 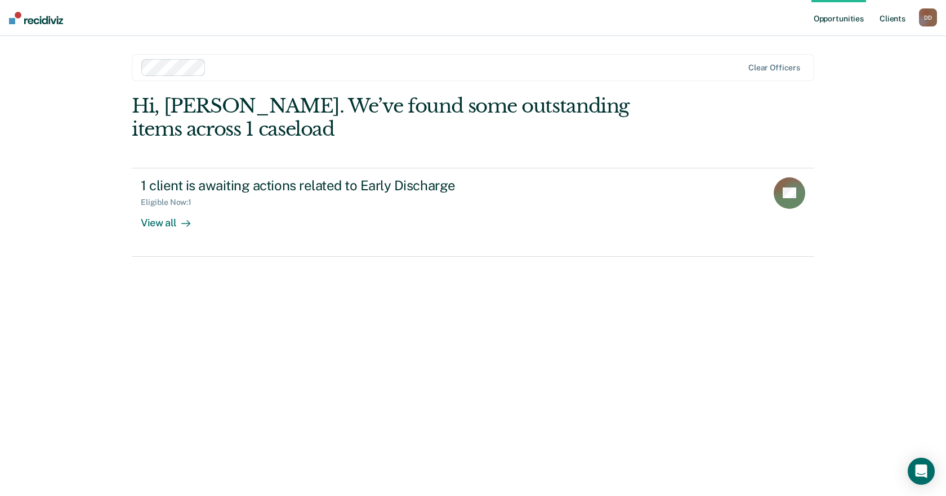 What do you see at coordinates (36, 18) in the screenshot?
I see `img: Recidiviz` at bounding box center [36, 18].